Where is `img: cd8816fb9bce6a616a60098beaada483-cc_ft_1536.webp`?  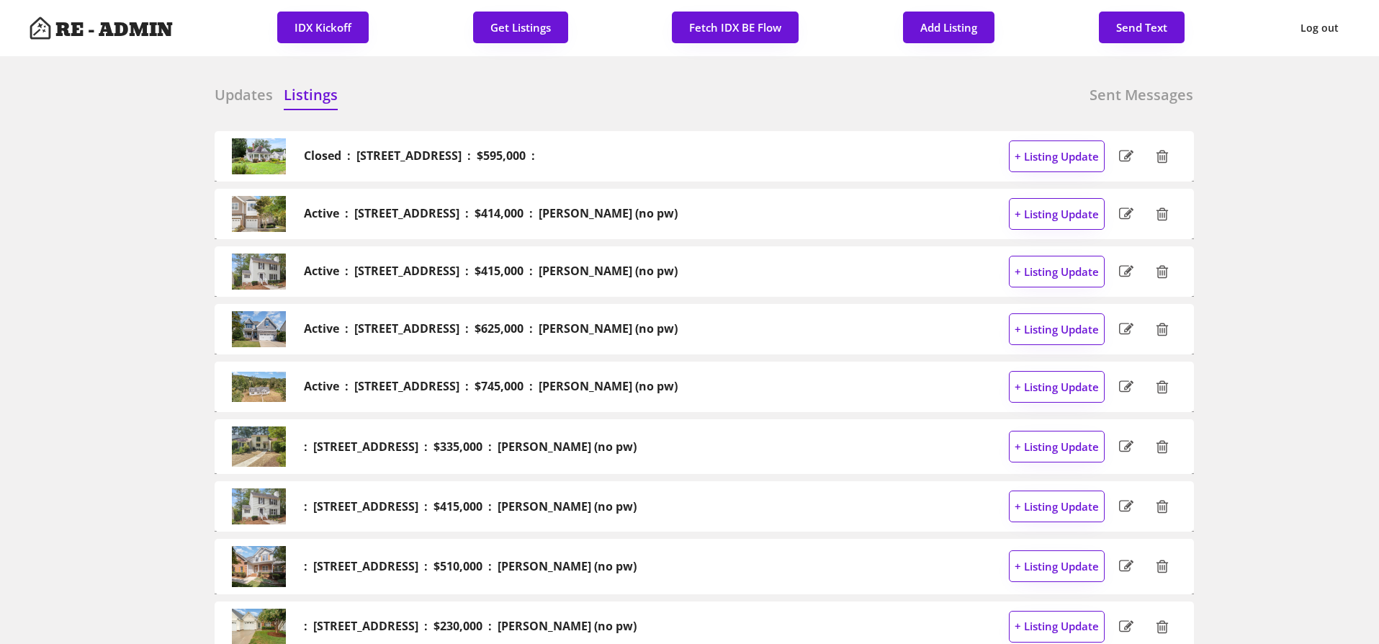
img: cd8816fb9bce6a616a60098beaada483-cc_ft_1536.webp is located at coordinates (258, 506).